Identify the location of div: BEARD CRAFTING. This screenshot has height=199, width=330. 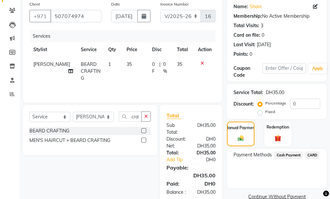
(49, 131).